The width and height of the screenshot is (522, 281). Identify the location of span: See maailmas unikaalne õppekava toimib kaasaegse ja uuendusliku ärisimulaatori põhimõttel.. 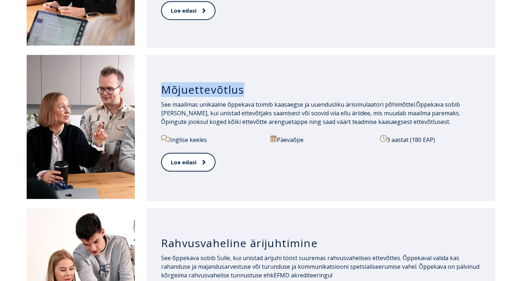
(288, 105).